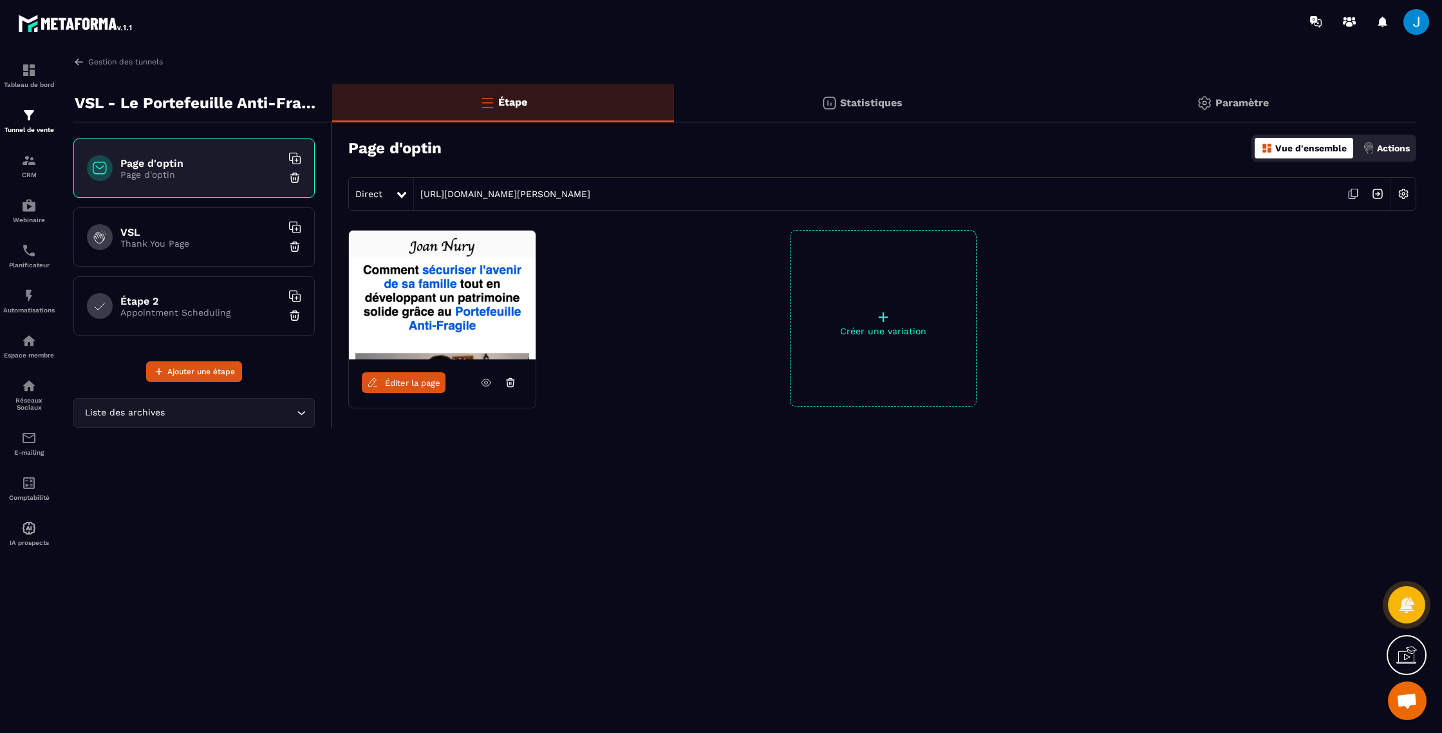 The image size is (1442, 733). I want to click on p: Comptabilité, so click(29, 497).